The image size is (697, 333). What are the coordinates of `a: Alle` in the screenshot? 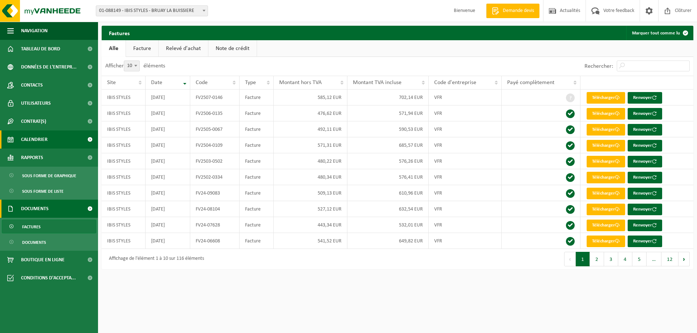 It's located at (114, 49).